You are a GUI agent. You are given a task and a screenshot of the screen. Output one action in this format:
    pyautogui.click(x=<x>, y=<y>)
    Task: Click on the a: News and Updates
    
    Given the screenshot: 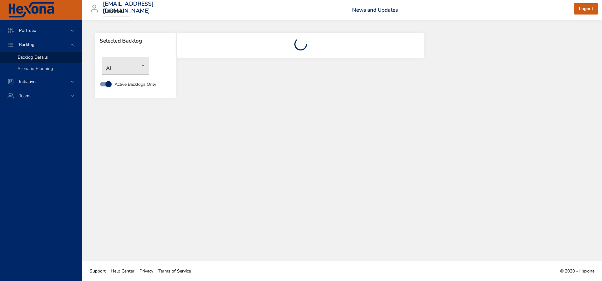 What is the action you would take?
    pyautogui.click(x=375, y=10)
    